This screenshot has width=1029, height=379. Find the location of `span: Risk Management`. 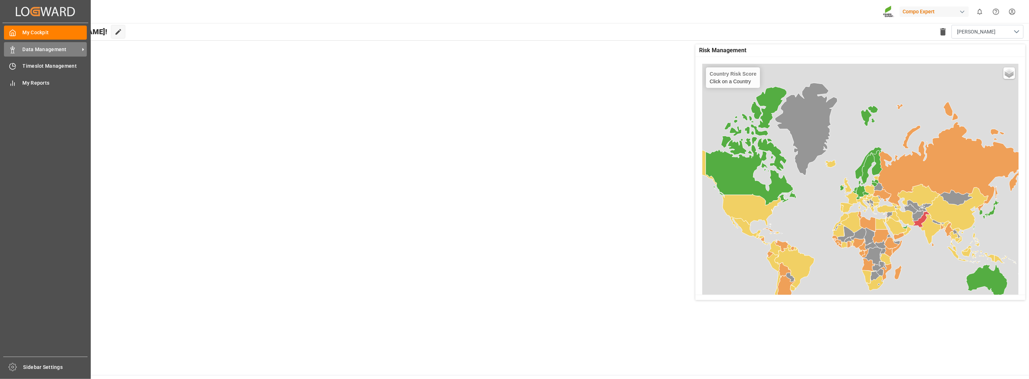

span: Risk Management is located at coordinates (723, 50).